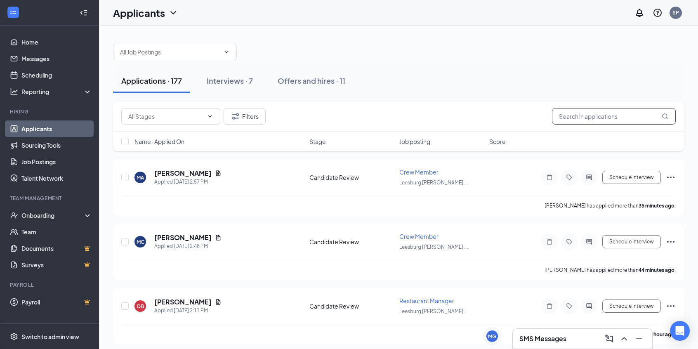  What do you see at coordinates (53, 215) in the screenshot?
I see `div: Onboarding` at bounding box center [53, 215].